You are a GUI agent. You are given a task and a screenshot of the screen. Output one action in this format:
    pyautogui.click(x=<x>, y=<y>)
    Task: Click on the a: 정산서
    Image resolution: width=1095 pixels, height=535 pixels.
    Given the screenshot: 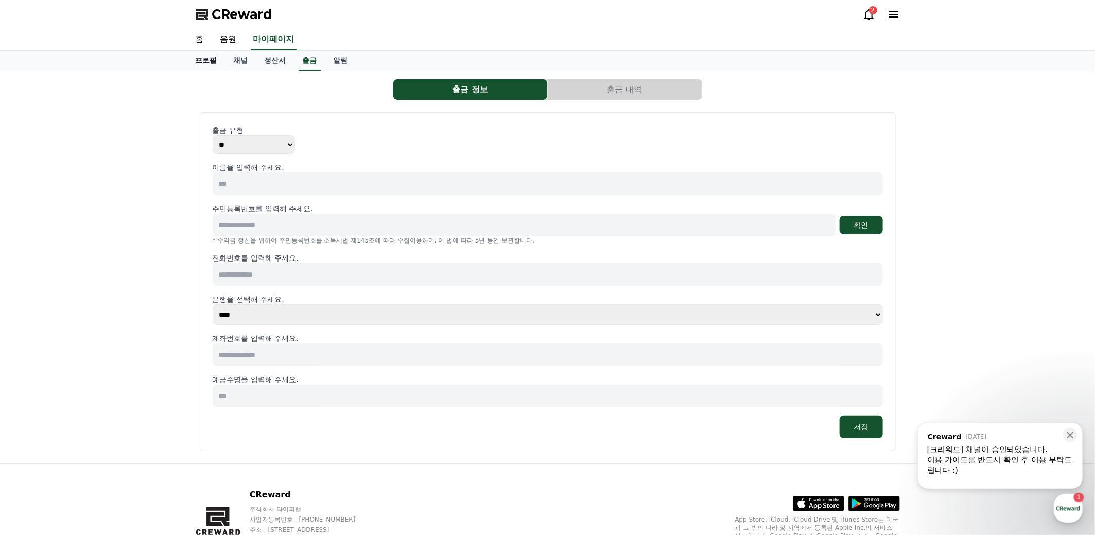 What is the action you would take?
    pyautogui.click(x=275, y=61)
    